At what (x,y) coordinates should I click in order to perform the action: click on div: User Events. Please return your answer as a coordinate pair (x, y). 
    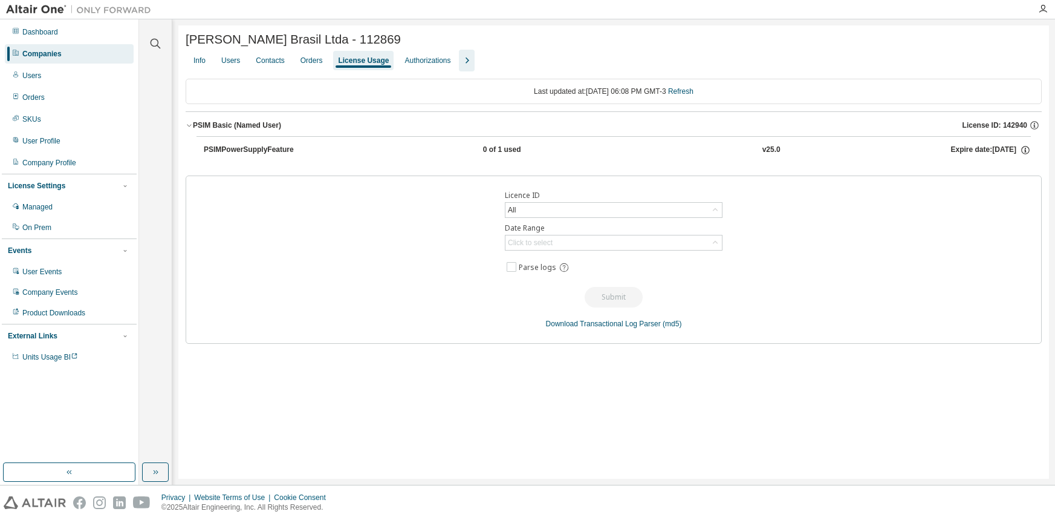
    Looking at the image, I should click on (42, 272).